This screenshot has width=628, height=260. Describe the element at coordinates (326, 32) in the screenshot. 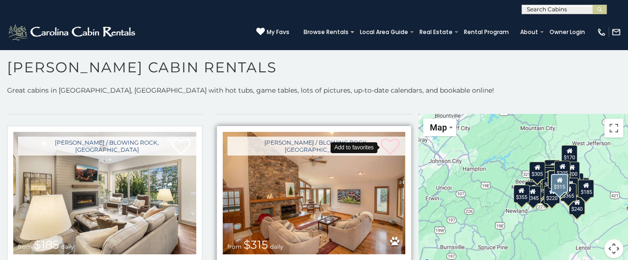

I see `a: Browse Rentals` at that location.